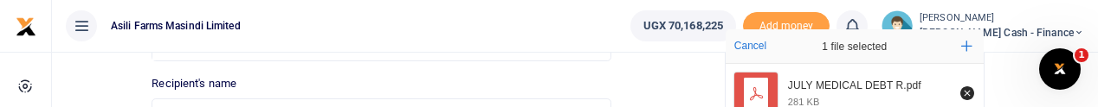 The width and height of the screenshot is (1098, 107). I want to click on a: logo-small logo-large logo-large, so click(26, 25).